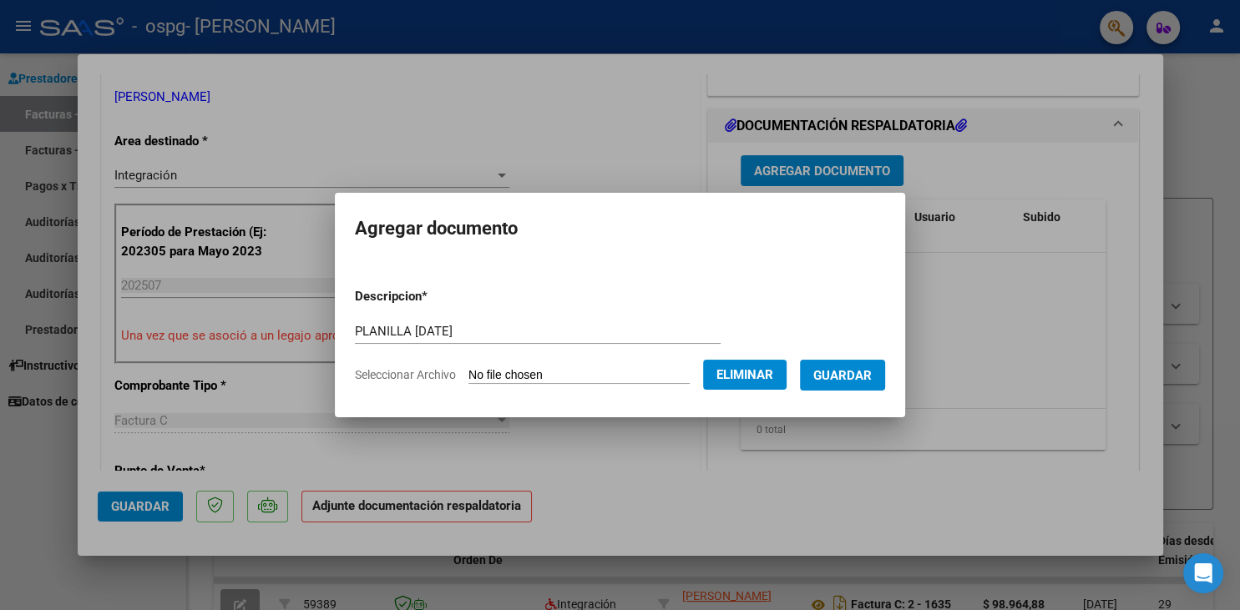  I want to click on div: Open Intercom Messenger, so click(1203, 573).